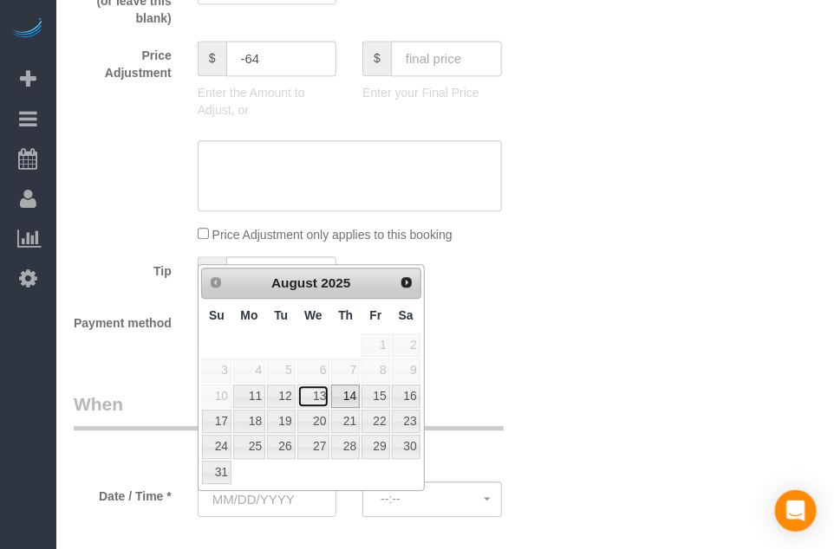 The width and height of the screenshot is (834, 549). I want to click on a: Automaid Logo, so click(28, 29).